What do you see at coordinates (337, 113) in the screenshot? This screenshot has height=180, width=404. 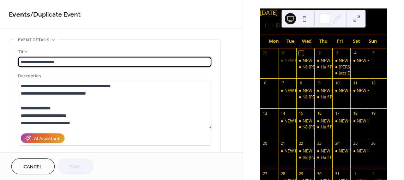 I see `div: 17` at bounding box center [337, 113].